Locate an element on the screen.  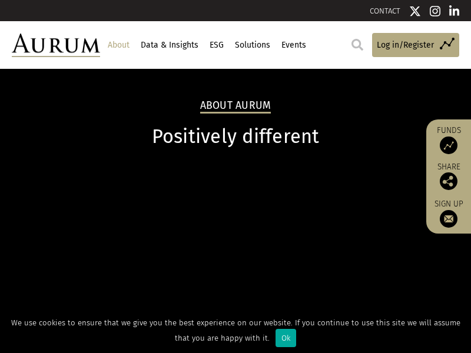
h1: Positively different is located at coordinates (235, 137).